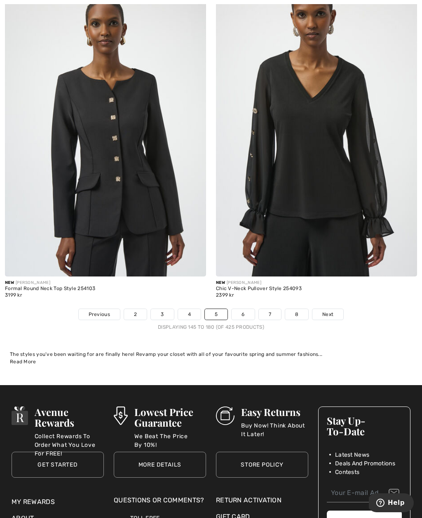  I want to click on span: 2399 kr, so click(225, 295).